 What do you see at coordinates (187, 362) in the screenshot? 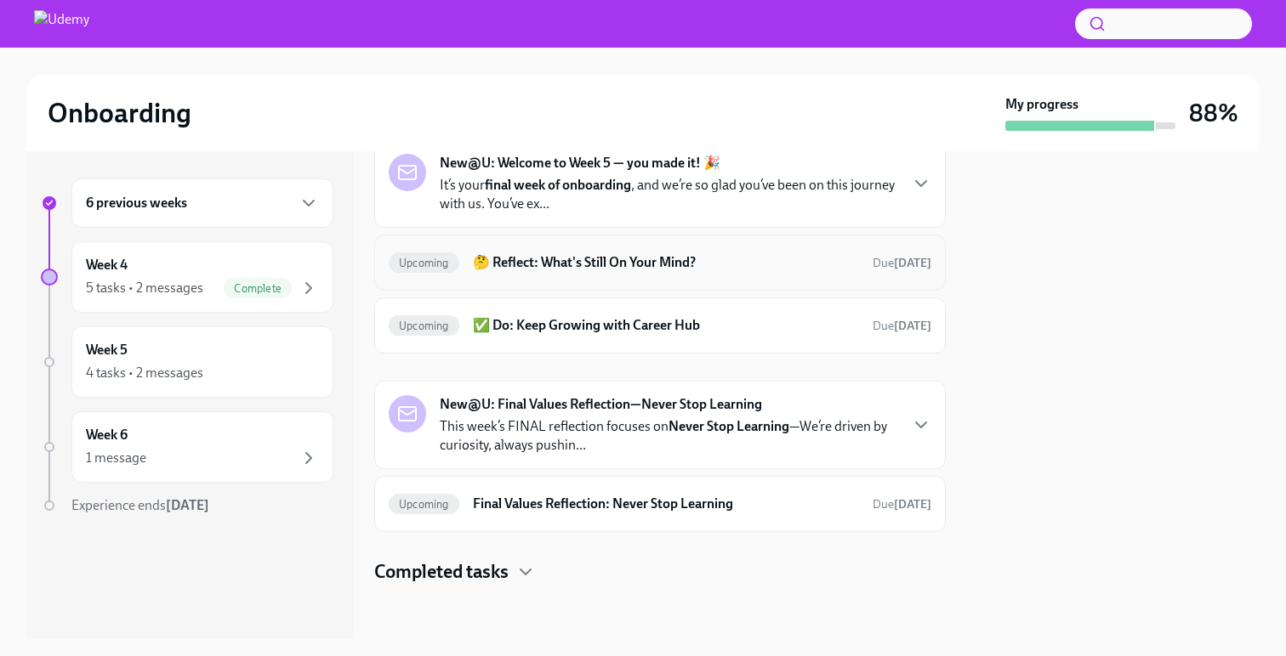
I see `a: Week 54 tasks • 2 messages` at bounding box center [187, 362].